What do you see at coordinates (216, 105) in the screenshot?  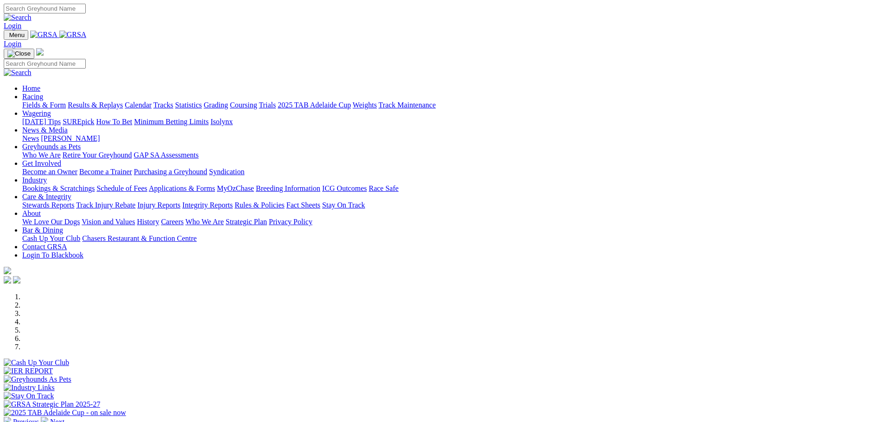 I see `a: Grading` at bounding box center [216, 105].